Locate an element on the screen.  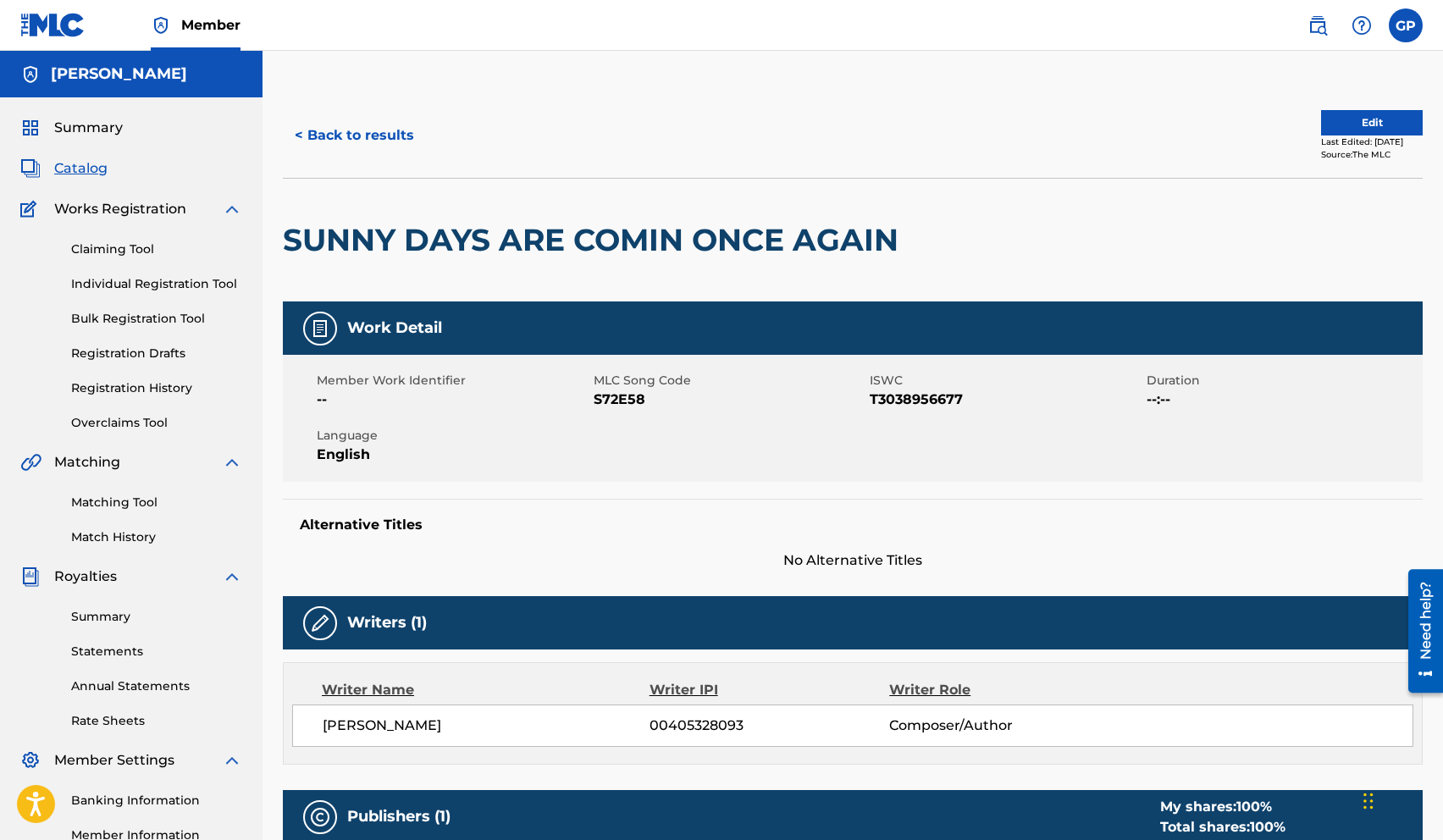
span: Summary is located at coordinates (88, 128).